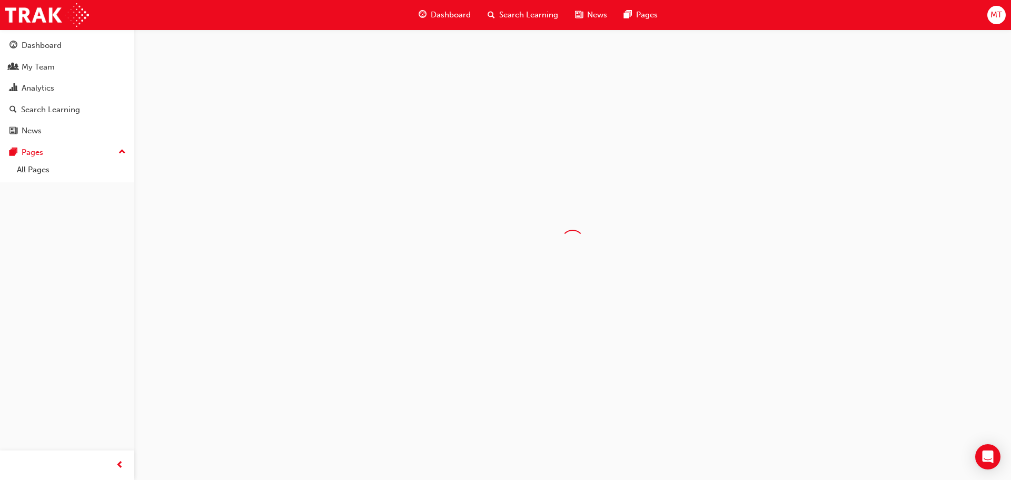 This screenshot has width=1011, height=480. Describe the element at coordinates (67, 152) in the screenshot. I see `button: Pages` at that location.